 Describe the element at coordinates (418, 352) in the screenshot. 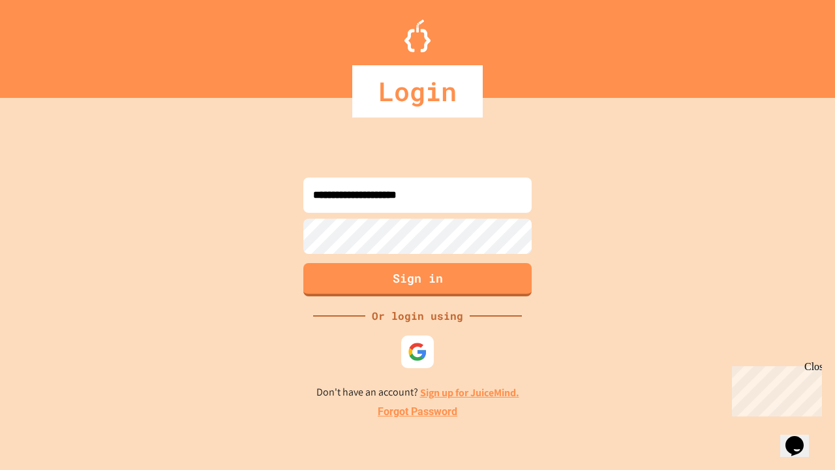

I see `img: google-icon.svg` at that location.